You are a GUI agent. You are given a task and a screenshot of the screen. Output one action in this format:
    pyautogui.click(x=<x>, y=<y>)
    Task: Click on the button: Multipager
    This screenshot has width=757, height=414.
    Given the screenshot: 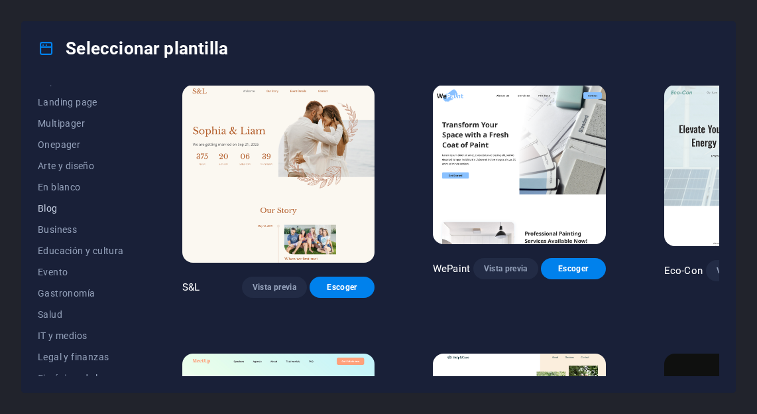 What is the action you would take?
    pyautogui.click(x=81, y=123)
    